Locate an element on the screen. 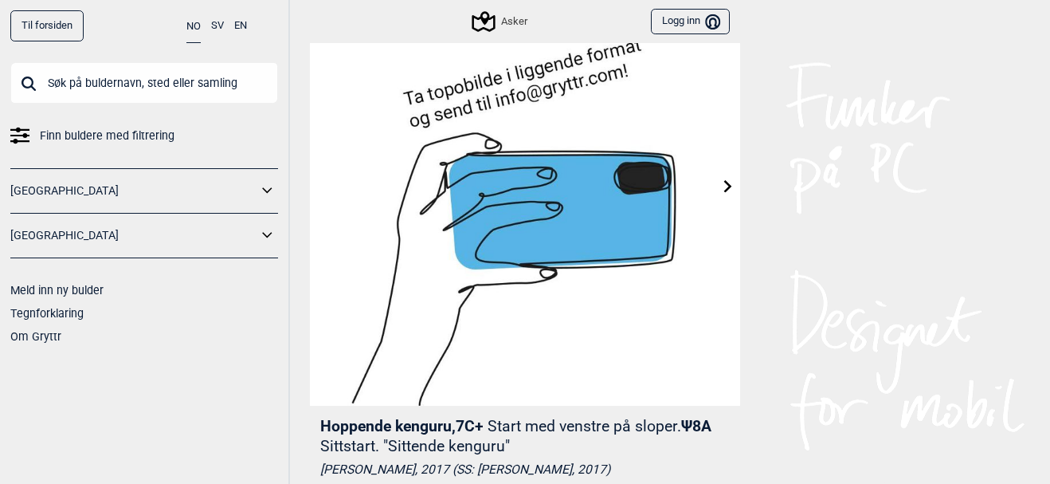 This screenshot has height=484, width=1050. span: Finn buldere med filtrering is located at coordinates (107, 135).